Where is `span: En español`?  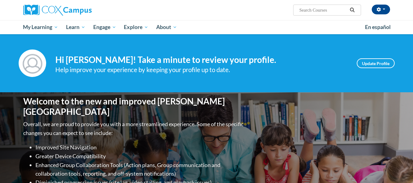
span: En español is located at coordinates (378, 27).